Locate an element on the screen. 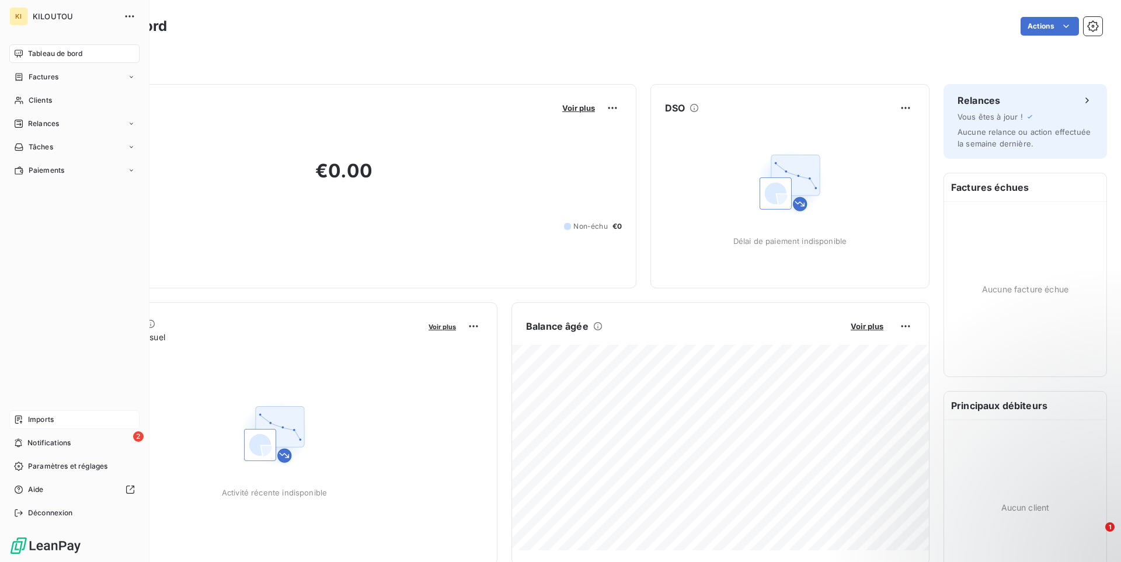 The image size is (1121, 562). span: Délai de paiement indisponible is located at coordinates (790, 241).